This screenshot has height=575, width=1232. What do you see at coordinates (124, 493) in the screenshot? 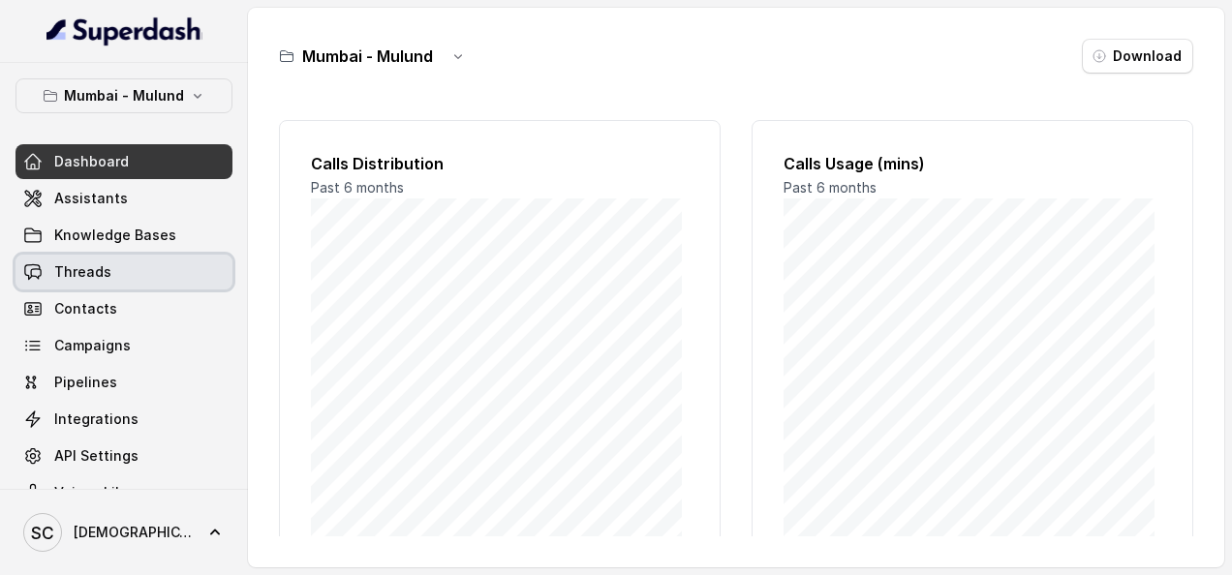
I see `a: Voices Library` at bounding box center [124, 493].